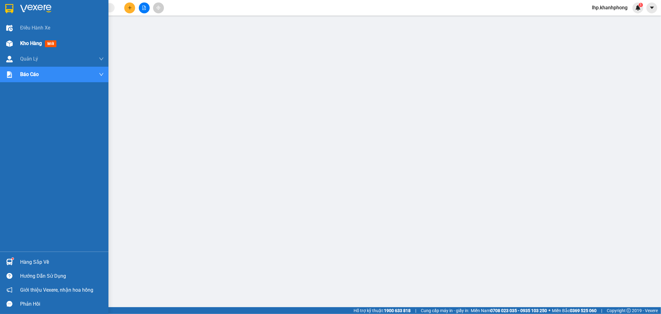 This screenshot has width=661, height=314. Describe the element at coordinates (641, 5) in the screenshot. I see `span: 1` at that location.